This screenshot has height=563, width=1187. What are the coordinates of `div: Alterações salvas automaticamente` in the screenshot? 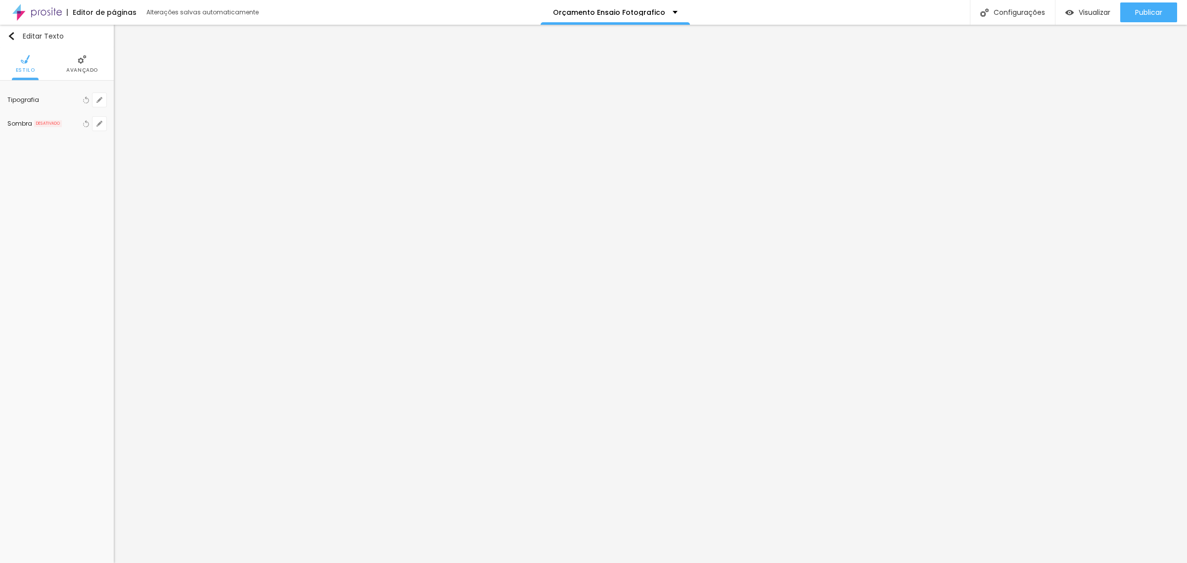 It's located at (203, 12).